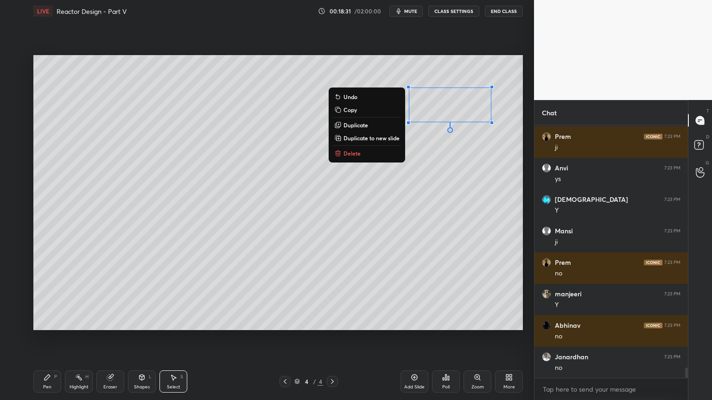 This screenshot has height=400, width=712. What do you see at coordinates (546, 326) in the screenshot?
I see `img: 507d5a548a434878b8df098019f73ff3.jpg` at bounding box center [546, 326].